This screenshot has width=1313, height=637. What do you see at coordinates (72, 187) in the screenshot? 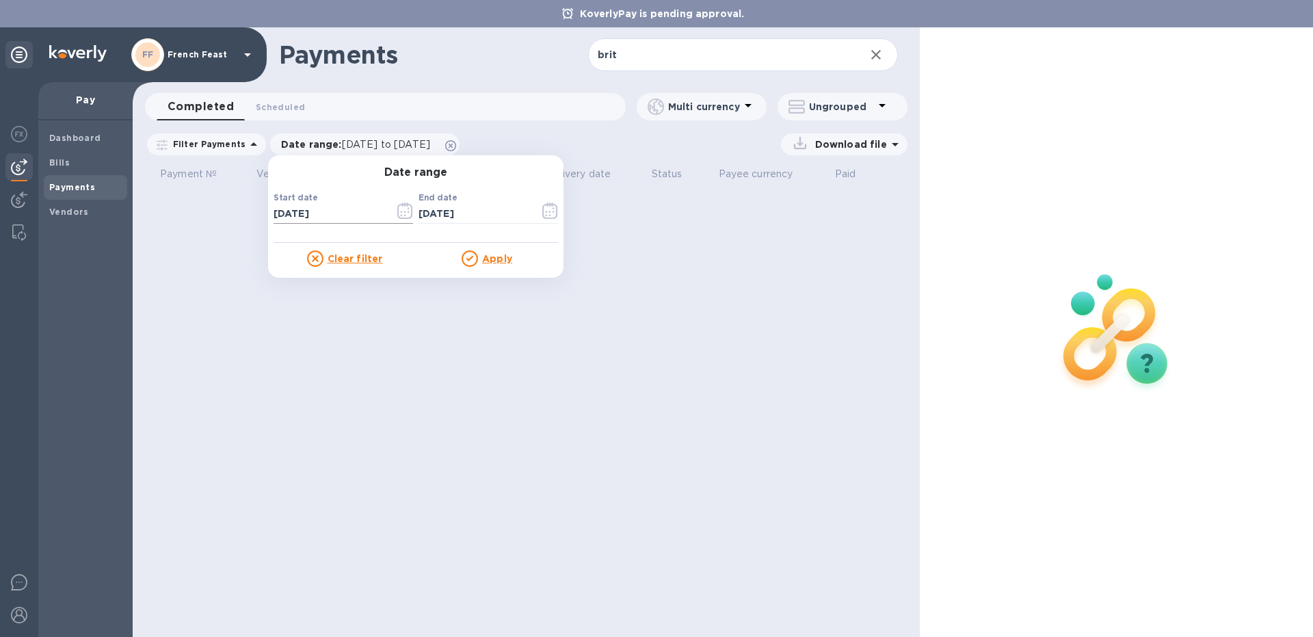
I see `b: Payments` at bounding box center [72, 187].